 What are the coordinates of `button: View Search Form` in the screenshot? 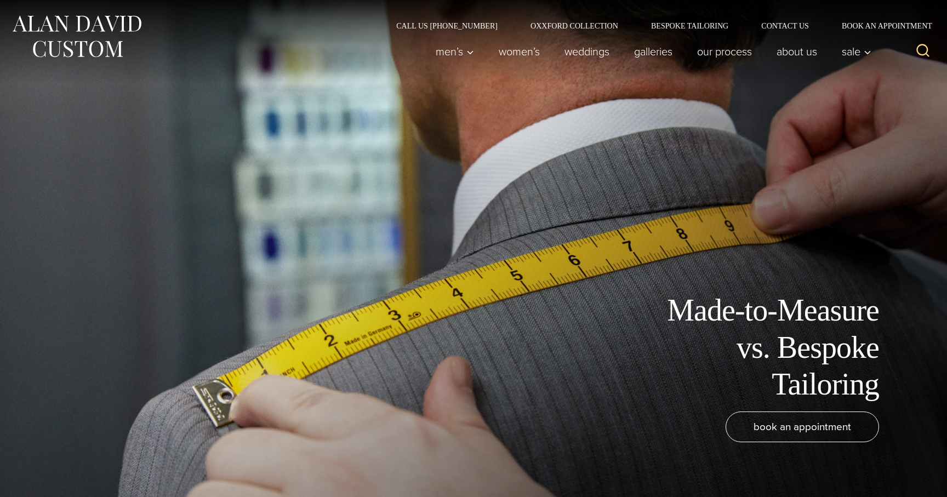 It's located at (923, 51).